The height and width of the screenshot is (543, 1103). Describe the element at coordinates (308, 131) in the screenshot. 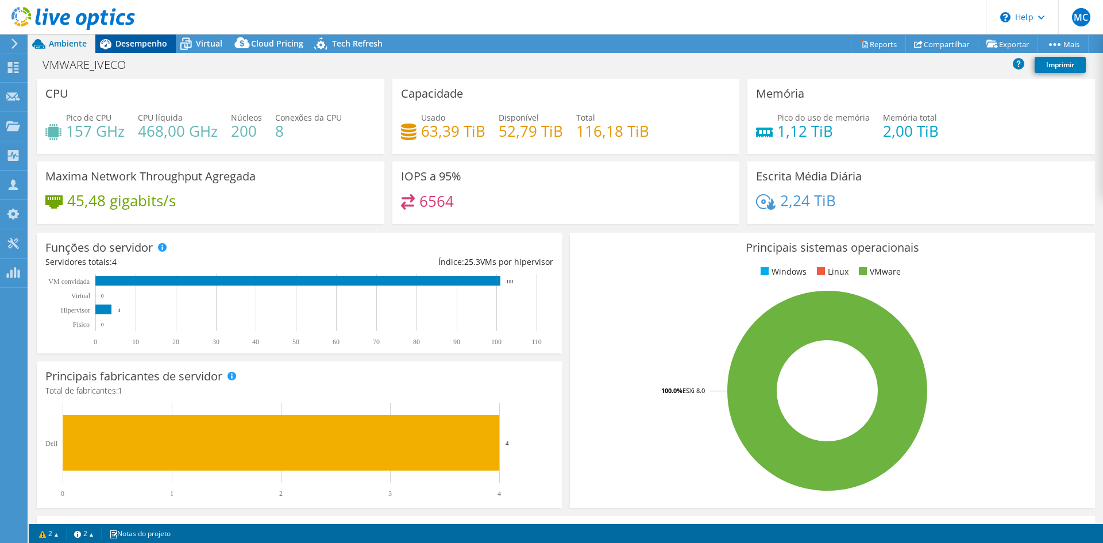

I see `h4: 8` at that location.